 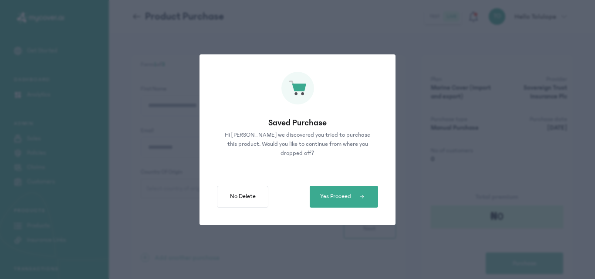 What do you see at coordinates (242, 196) in the screenshot?
I see `span: No Delete` at bounding box center [242, 196].